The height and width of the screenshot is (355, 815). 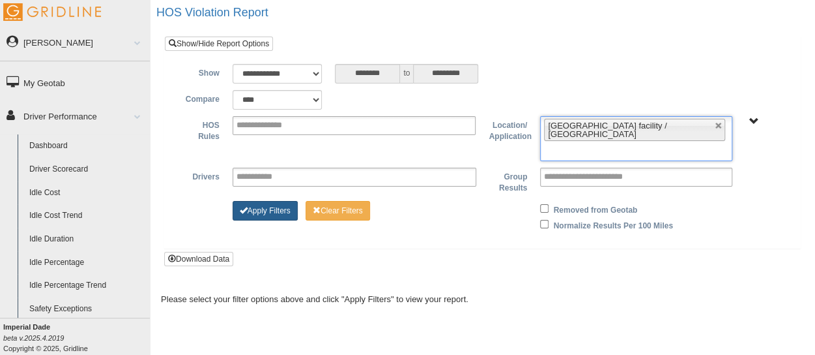 I want to click on a: Dashboard, so click(x=87, y=146).